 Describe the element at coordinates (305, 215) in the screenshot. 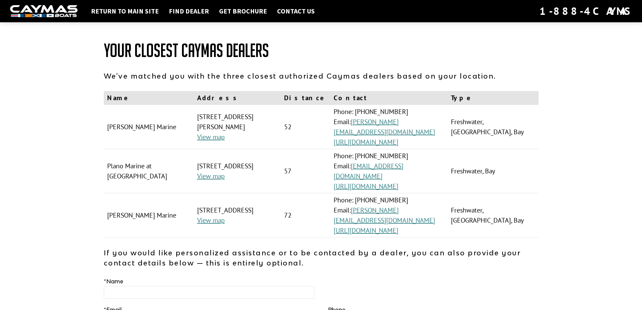

I see `td: 72` at that location.